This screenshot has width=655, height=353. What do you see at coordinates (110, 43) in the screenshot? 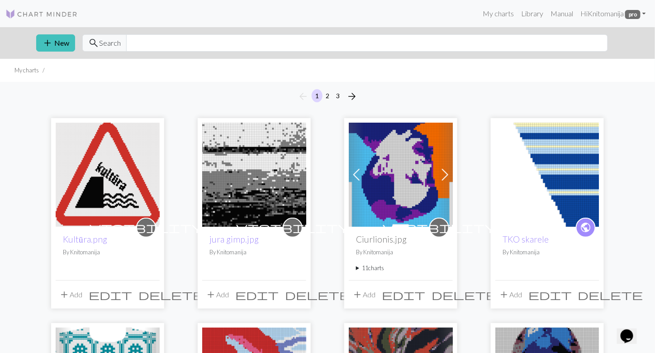
I see `span: Search` at bounding box center [110, 43].